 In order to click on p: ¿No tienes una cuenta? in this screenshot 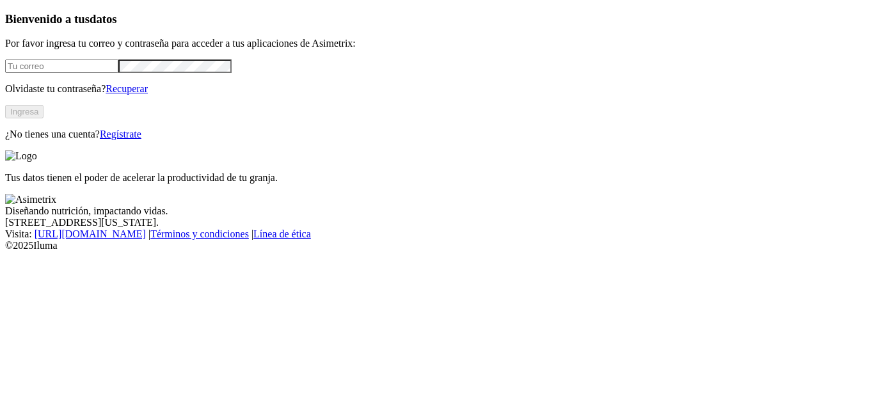, I will do `click(437, 134)`.